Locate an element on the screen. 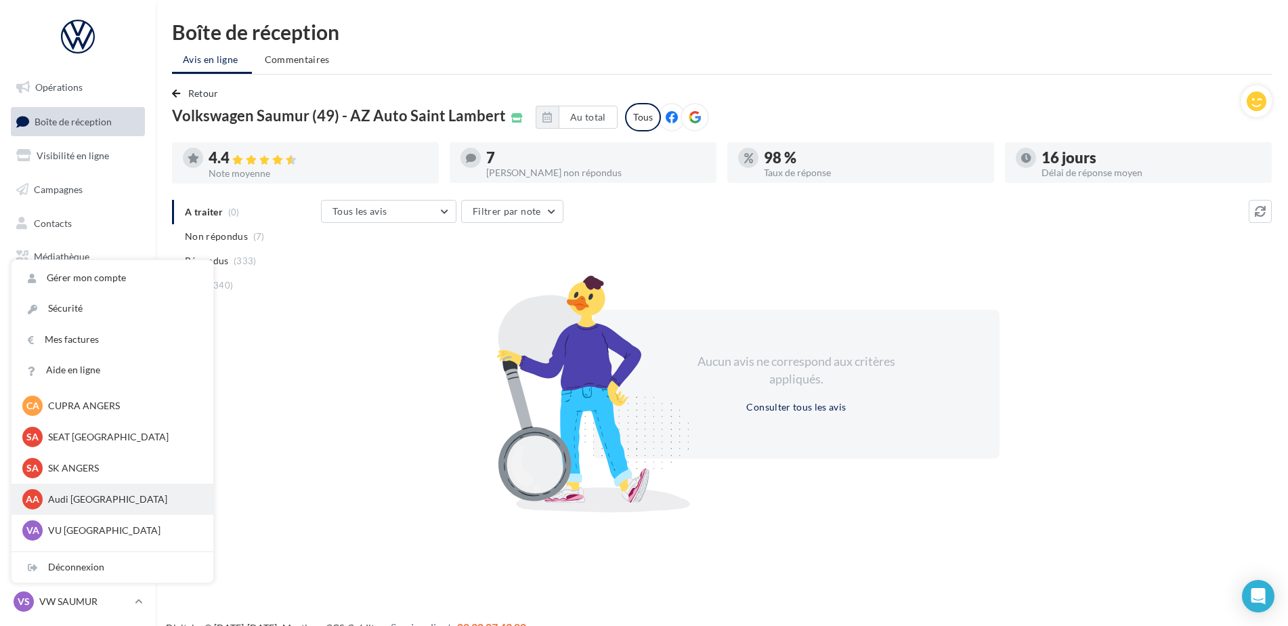  a: Opérations is located at coordinates (78, 87).